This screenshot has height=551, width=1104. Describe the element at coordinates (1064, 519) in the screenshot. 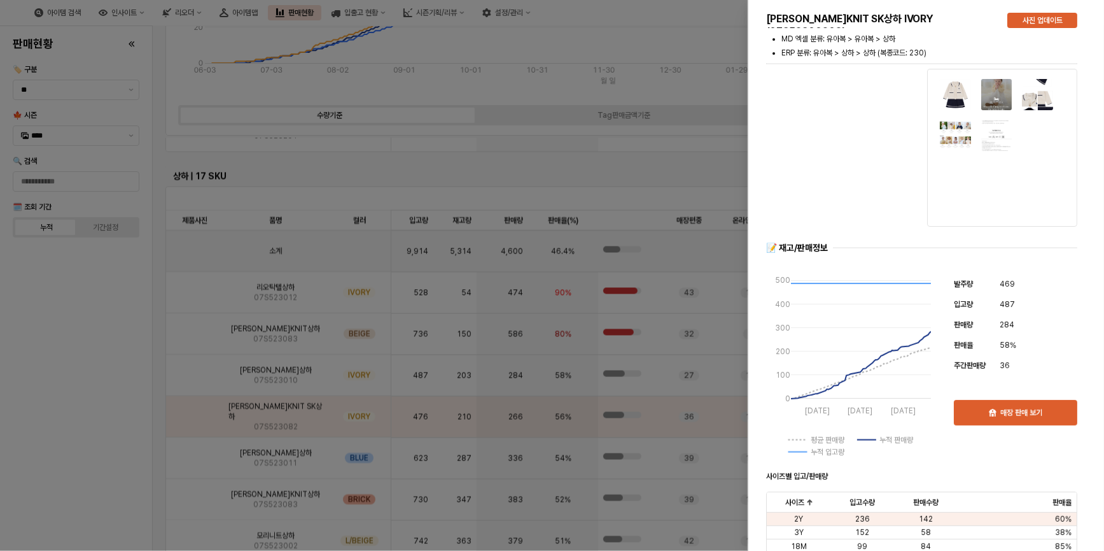

I see `span: 60%` at that location.